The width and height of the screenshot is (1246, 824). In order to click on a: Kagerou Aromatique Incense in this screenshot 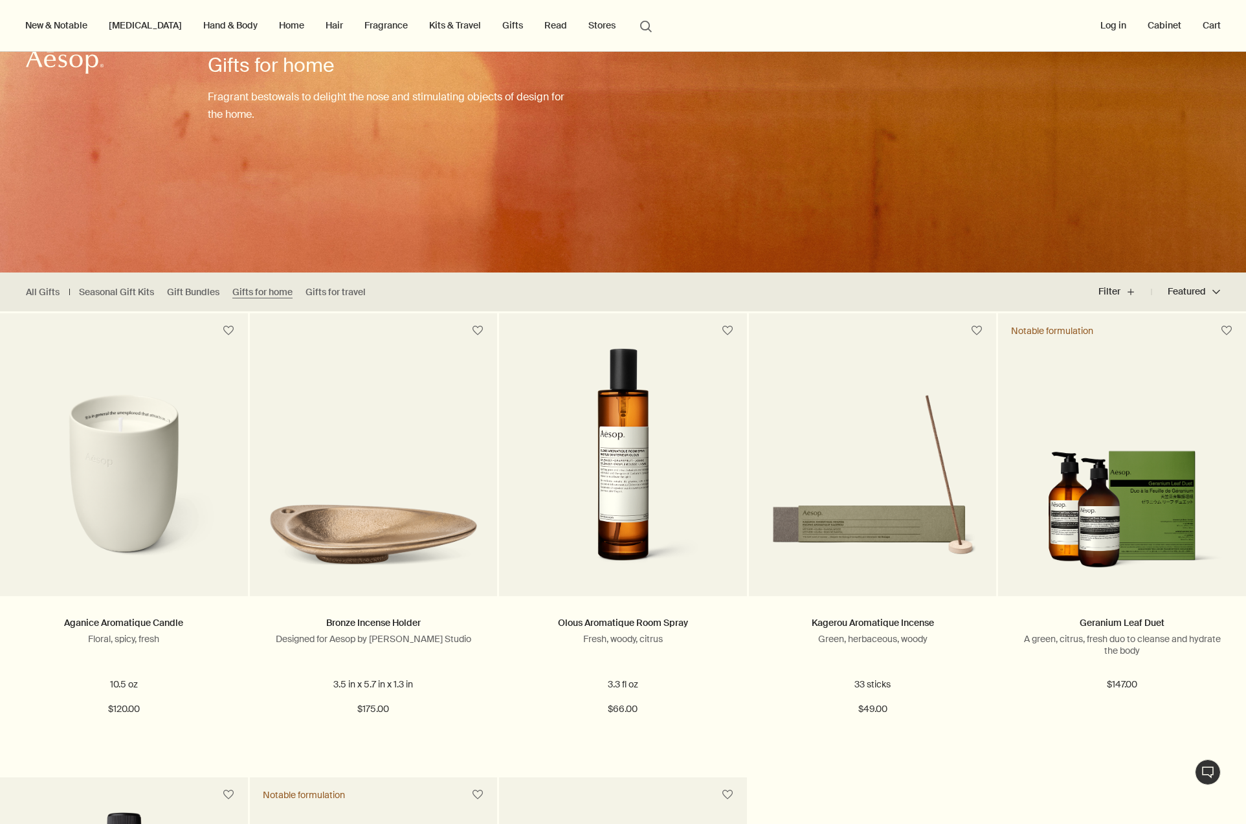, I will do `click(872, 623)`.